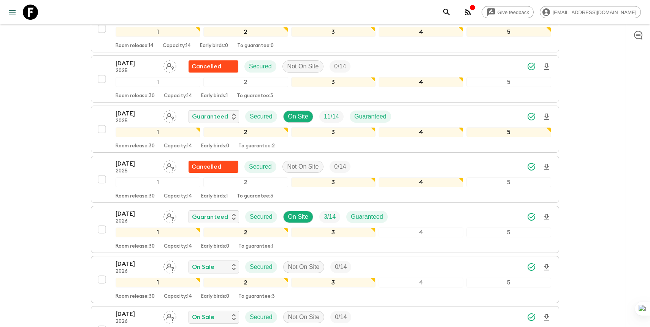 The height and width of the screenshot is (327, 650). I want to click on div: 4, so click(421, 32).